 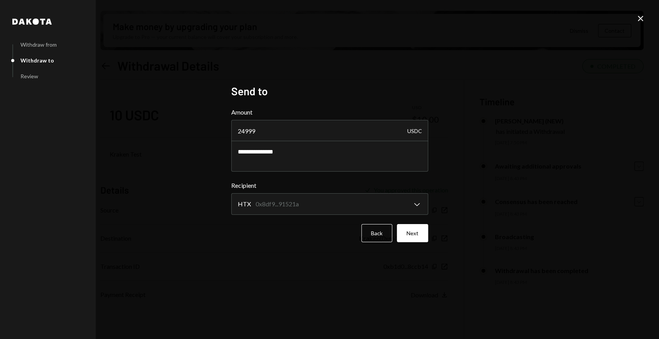 What do you see at coordinates (277, 204) in the screenshot?
I see `div: 0x8df9...91521a` at bounding box center [277, 204].